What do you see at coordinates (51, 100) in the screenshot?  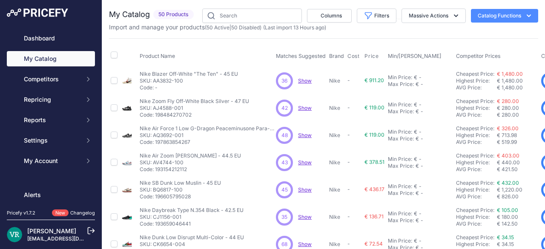 I see `button: Repricing` at bounding box center [51, 100].